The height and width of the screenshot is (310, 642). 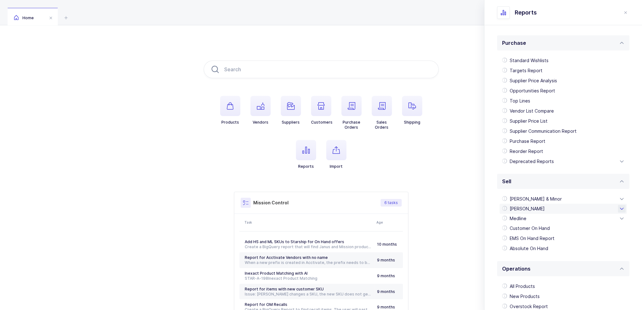 I want to click on div: EMS On Hand Report, so click(x=563, y=239).